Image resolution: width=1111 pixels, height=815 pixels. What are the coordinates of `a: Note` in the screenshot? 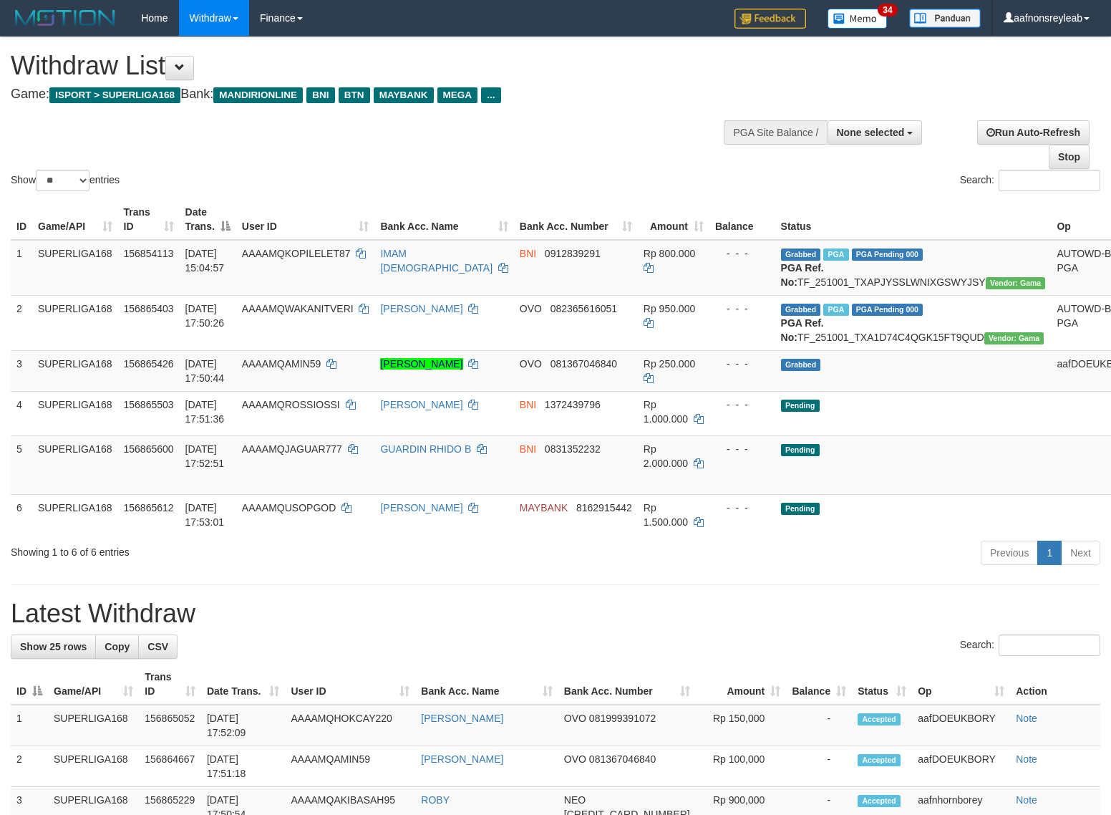 It's located at (1027, 759).